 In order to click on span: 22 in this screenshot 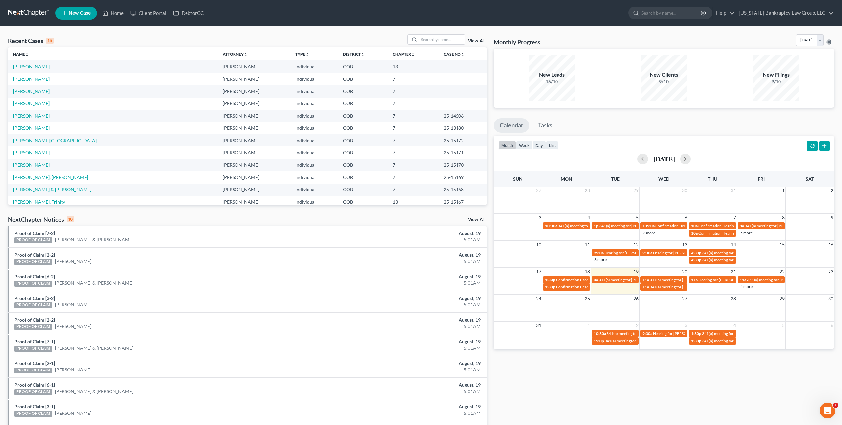, I will do `click(782, 272)`.